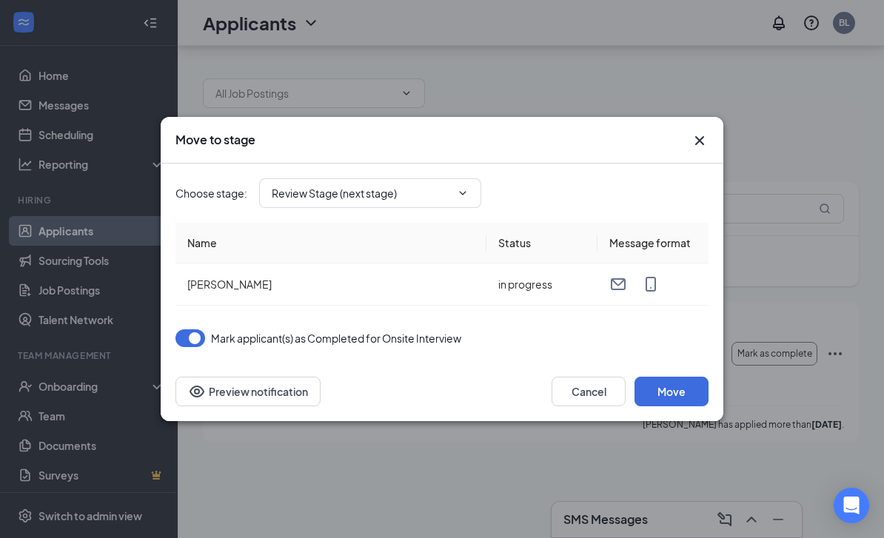 This screenshot has height=538, width=884. What do you see at coordinates (248, 392) in the screenshot?
I see `button: Preview notificationEye` at bounding box center [248, 392].